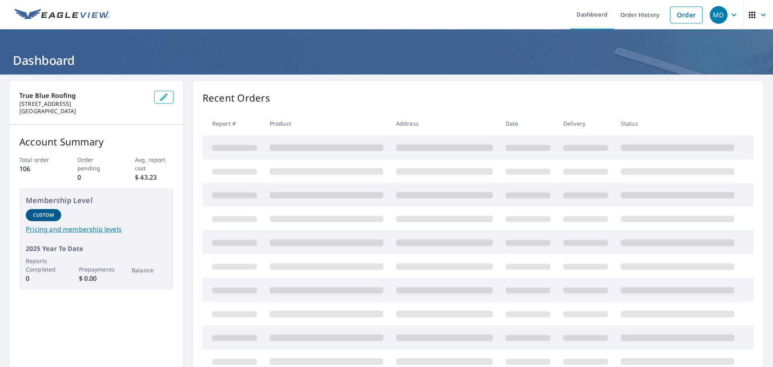 The image size is (773, 367). What do you see at coordinates (97, 269) in the screenshot?
I see `p: Prepayments` at bounding box center [97, 269].